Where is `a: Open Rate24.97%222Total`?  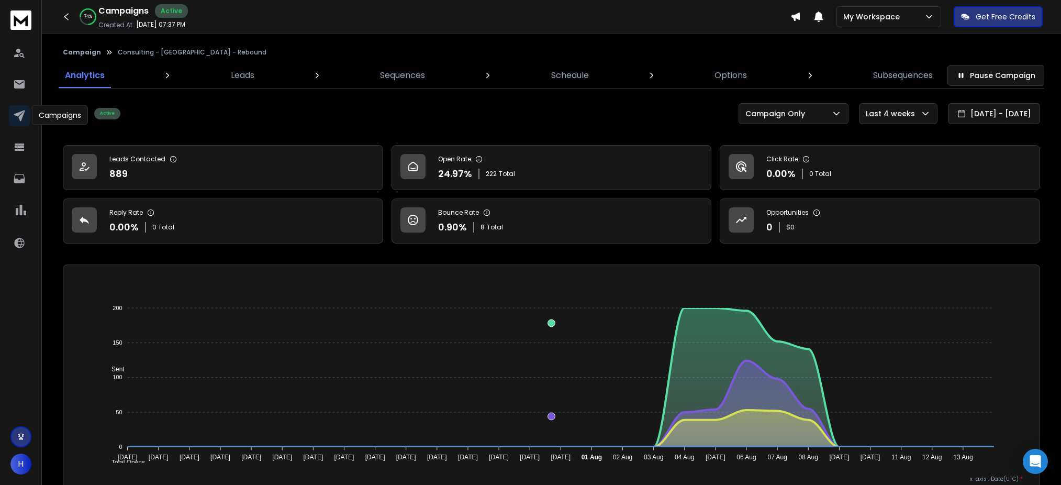
a: Open Rate24.97%222Total is located at coordinates (552, 168).